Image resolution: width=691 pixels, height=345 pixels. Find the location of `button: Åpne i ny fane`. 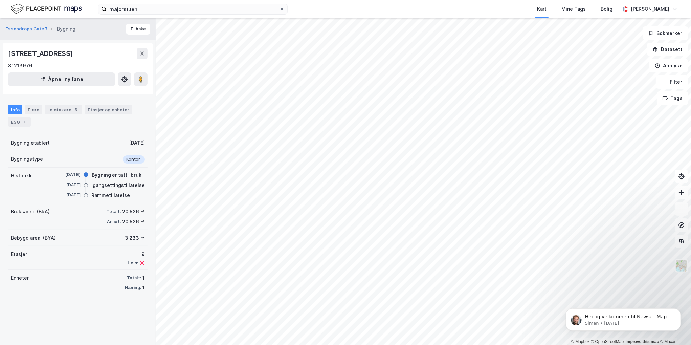

button: Åpne i ny fane is located at coordinates (62, 79).